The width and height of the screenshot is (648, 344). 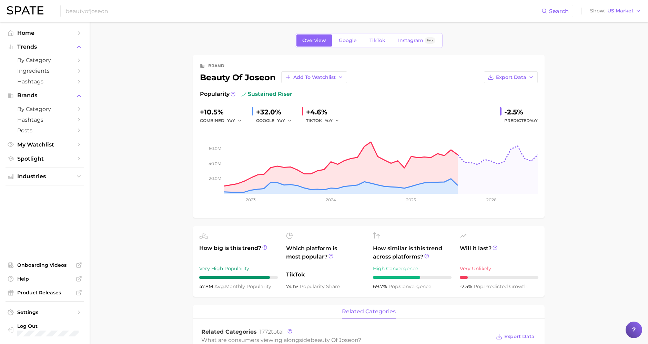 I want to click on span: total, so click(x=272, y=332).